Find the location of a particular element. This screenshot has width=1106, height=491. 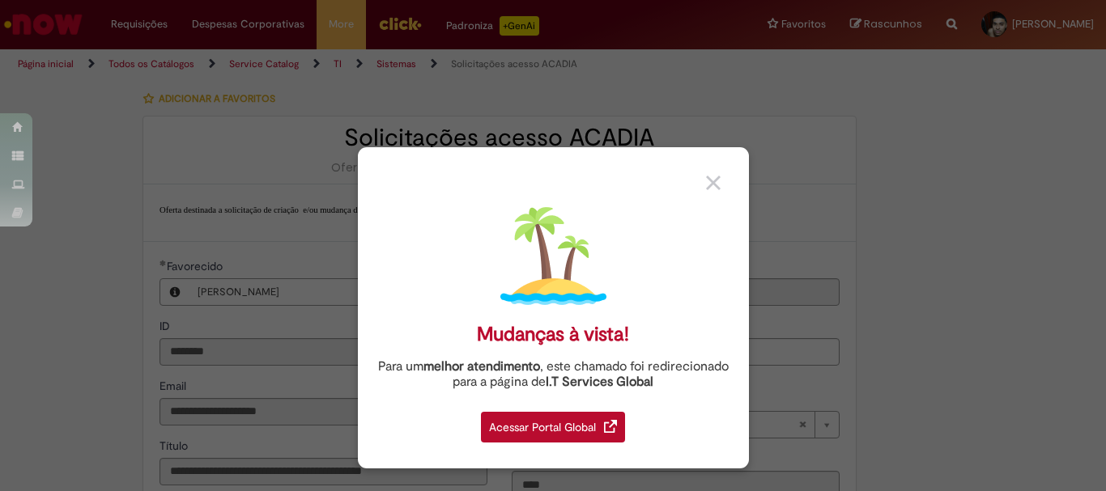

a: I.T Services Global is located at coordinates (599, 377).